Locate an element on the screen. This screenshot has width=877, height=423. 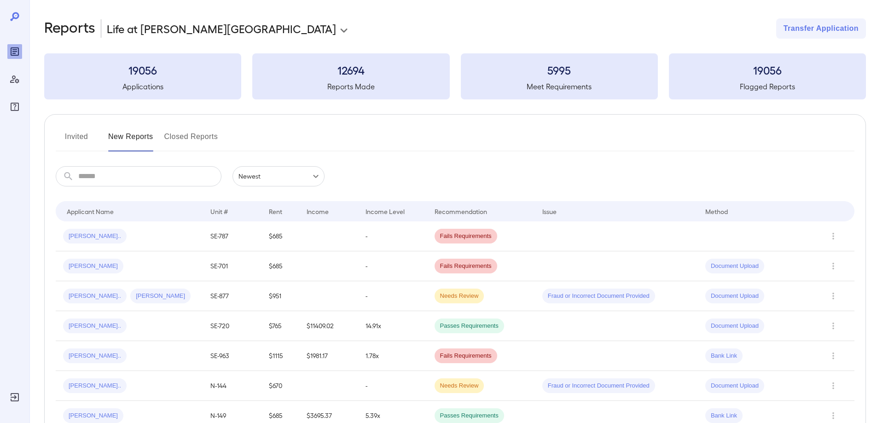
td: $1115 is located at coordinates (280, 356).